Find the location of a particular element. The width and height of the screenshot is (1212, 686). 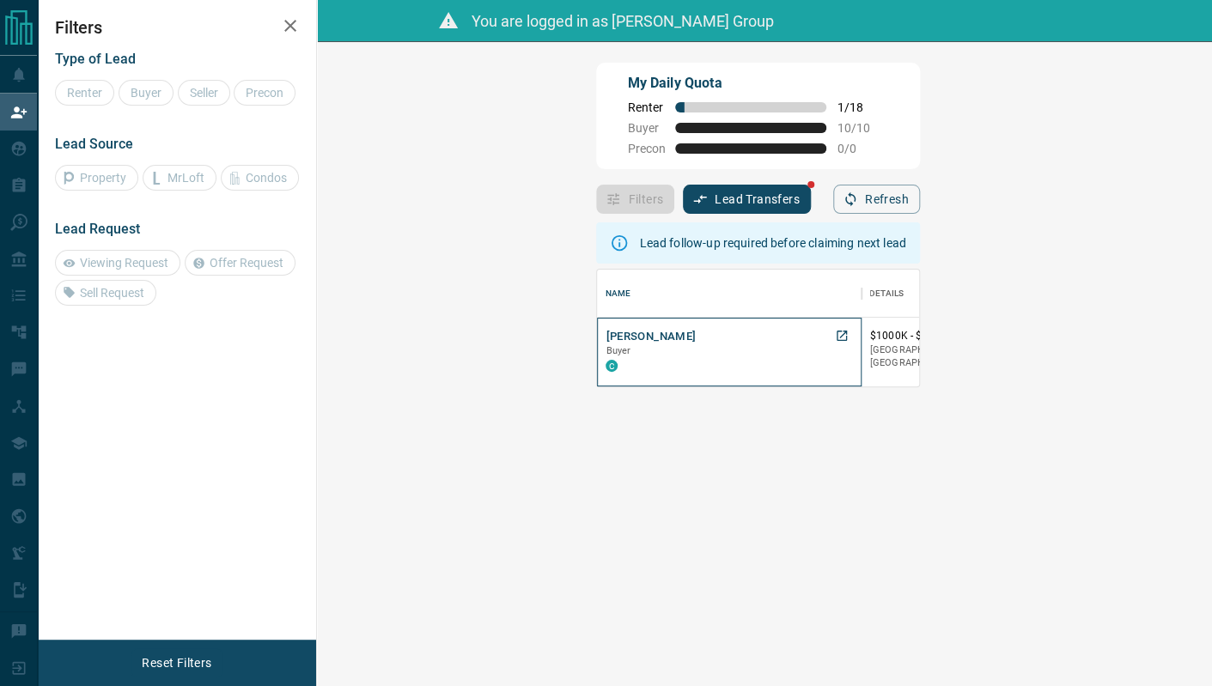

button: Reset Filters is located at coordinates (176, 663).